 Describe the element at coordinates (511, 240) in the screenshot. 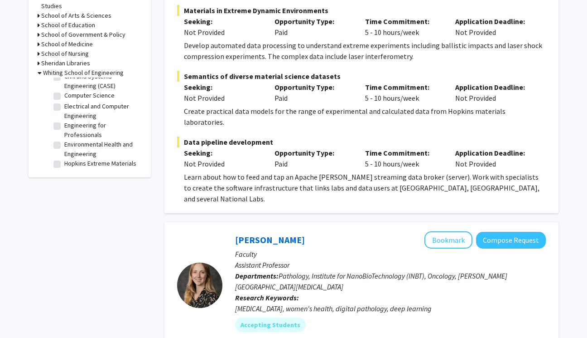

I see `button: Compose Request to Ashley Kiemen` at that location.